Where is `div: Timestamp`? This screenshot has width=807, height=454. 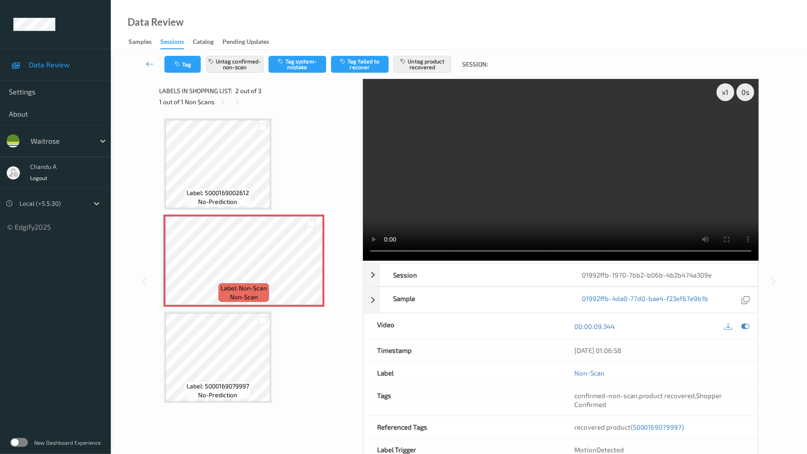 div: Timestamp is located at coordinates (462, 350).